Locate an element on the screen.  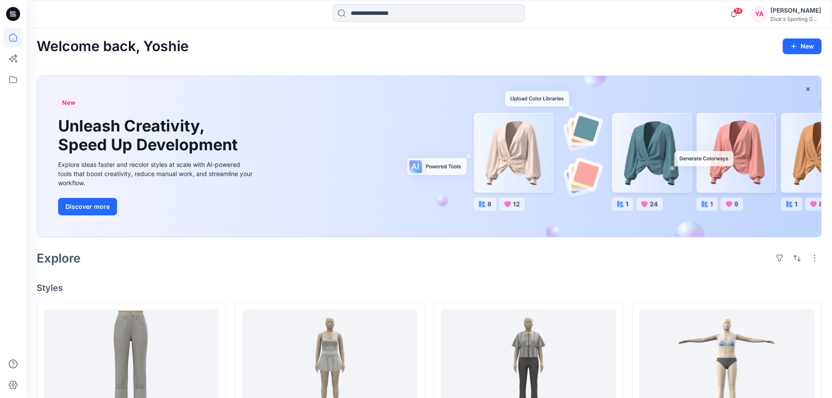
span: New is located at coordinates (69, 103).